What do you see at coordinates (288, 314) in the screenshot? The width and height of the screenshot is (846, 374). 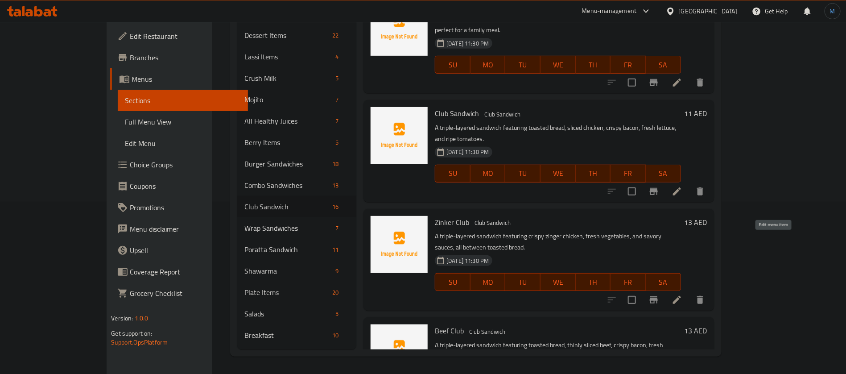 I see `div: Salads` at bounding box center [288, 314].